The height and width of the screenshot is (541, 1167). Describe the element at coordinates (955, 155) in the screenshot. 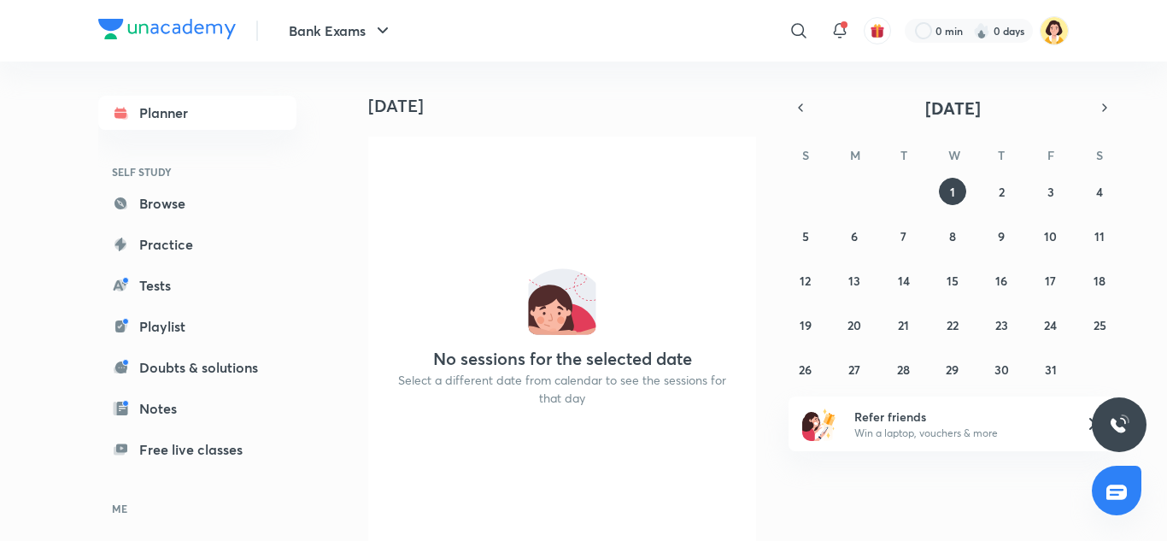

I see `abbr: Wednesday` at that location.